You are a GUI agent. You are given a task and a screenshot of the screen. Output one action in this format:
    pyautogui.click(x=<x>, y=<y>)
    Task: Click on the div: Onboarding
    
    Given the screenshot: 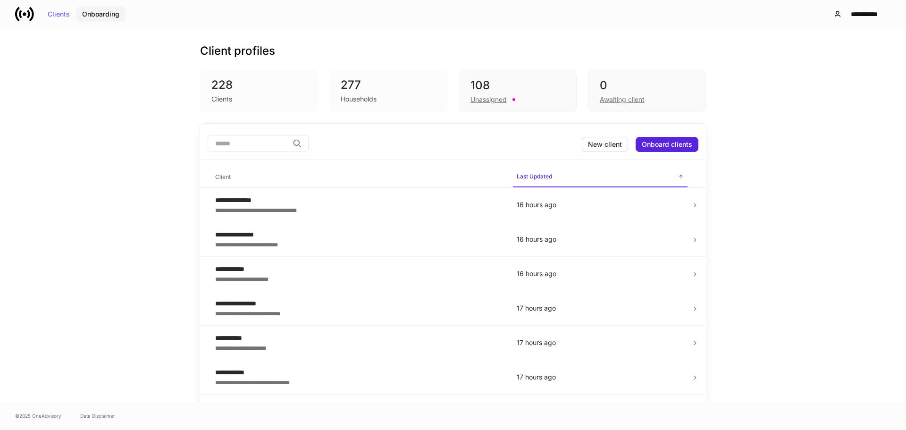 What is the action you would take?
    pyautogui.click(x=100, y=14)
    